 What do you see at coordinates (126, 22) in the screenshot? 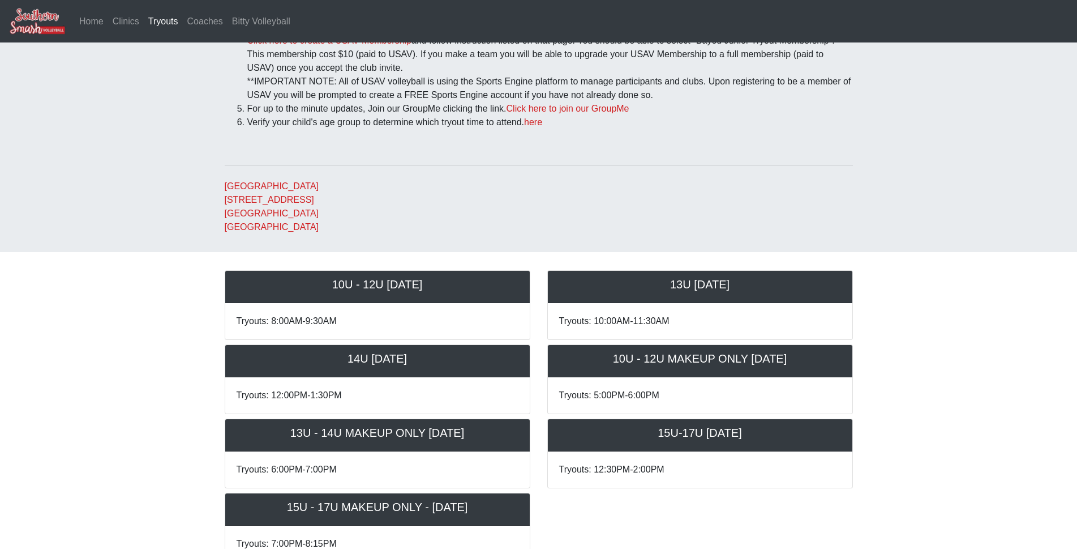
I see `a: Clinics` at bounding box center [126, 22].